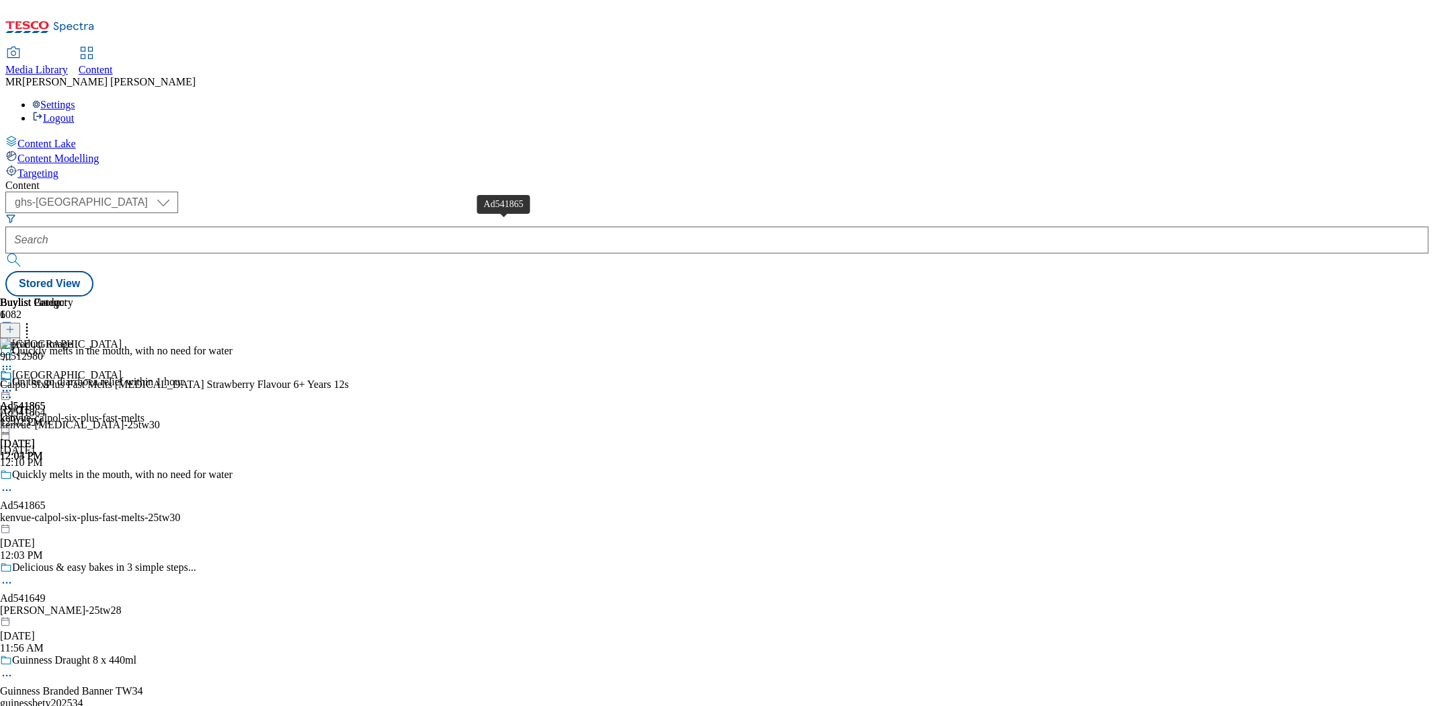  Describe the element at coordinates (49, 284) in the screenshot. I see `button: Stored View` at that location.